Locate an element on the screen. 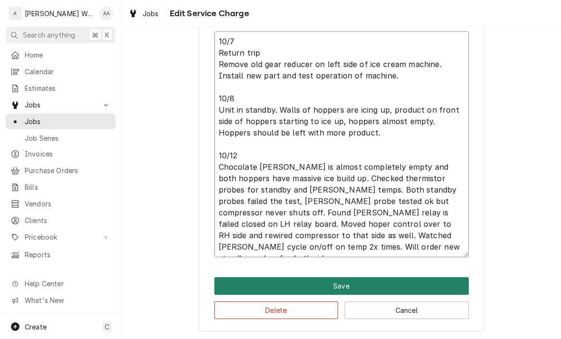  span: Estimates is located at coordinates (68, 88).